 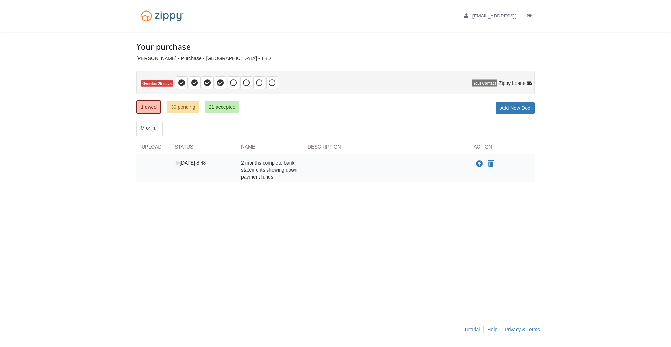 I want to click on a: Log out, so click(x=531, y=17).